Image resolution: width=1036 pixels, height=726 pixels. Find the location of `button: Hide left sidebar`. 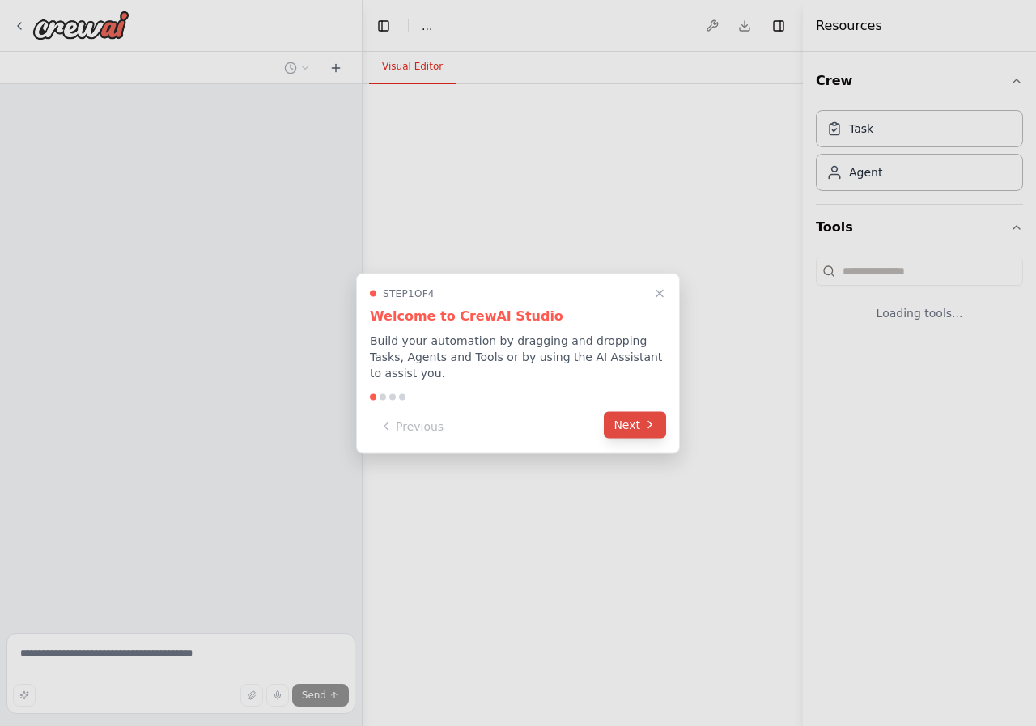

button: Hide left sidebar is located at coordinates (384, 26).